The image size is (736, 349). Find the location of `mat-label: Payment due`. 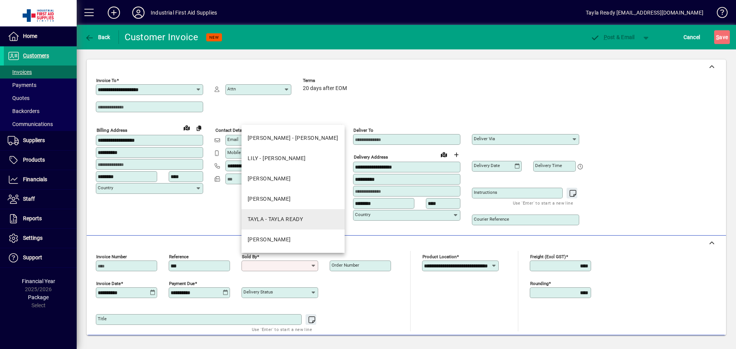

mat-label: Payment due is located at coordinates (182, 284).